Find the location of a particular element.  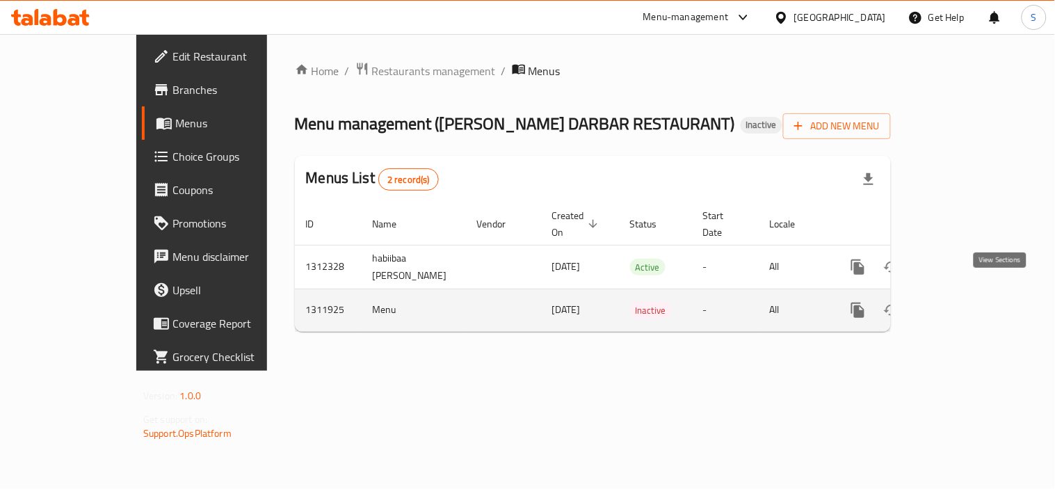

span: Locale is located at coordinates (792, 224).